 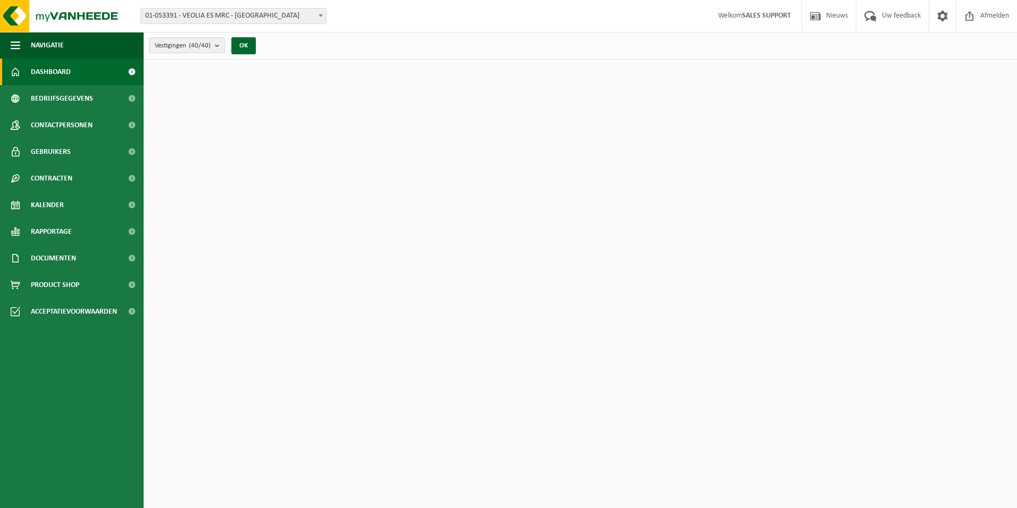 What do you see at coordinates (55, 285) in the screenshot?
I see `span: Product Shop` at bounding box center [55, 285].